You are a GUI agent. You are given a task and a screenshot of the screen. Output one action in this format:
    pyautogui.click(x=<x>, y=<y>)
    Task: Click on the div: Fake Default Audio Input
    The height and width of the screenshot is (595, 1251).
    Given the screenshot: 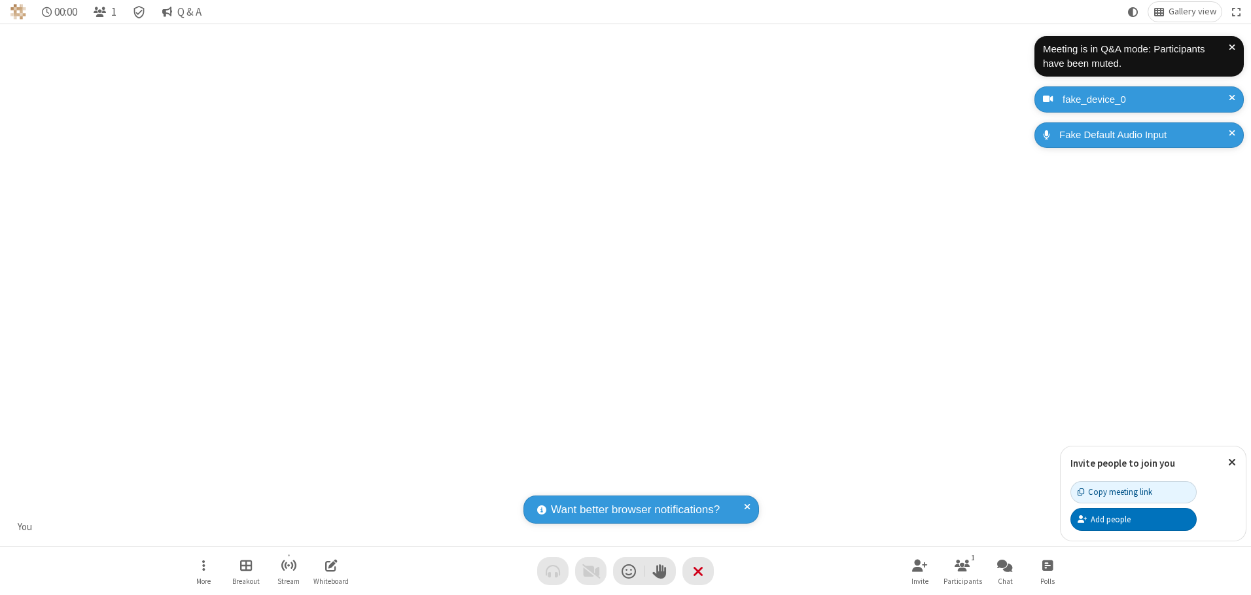 What is the action you would take?
    pyautogui.click(x=1145, y=135)
    